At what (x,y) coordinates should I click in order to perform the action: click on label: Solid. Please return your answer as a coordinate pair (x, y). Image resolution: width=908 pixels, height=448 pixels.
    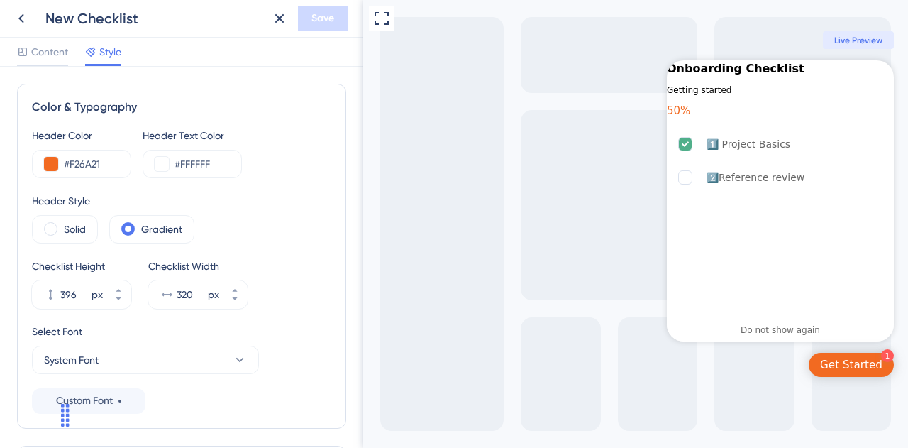
    Looking at the image, I should click on (74, 229).